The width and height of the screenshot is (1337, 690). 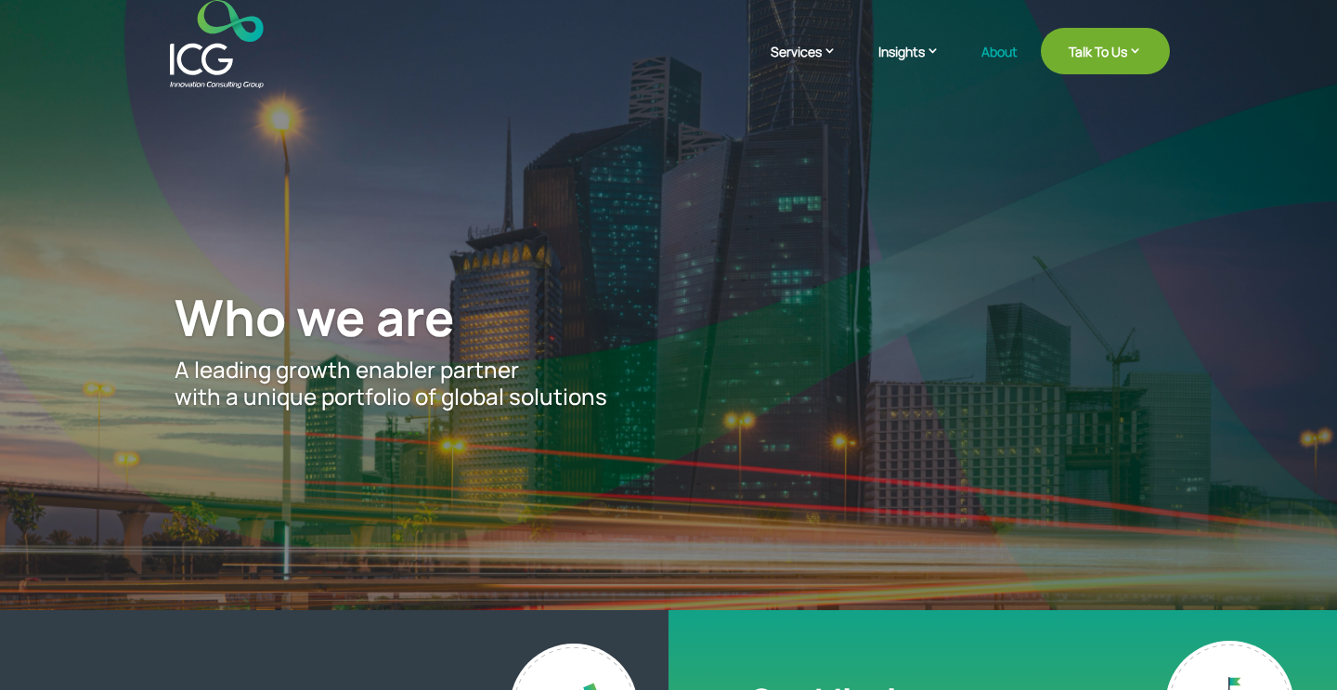 I want to click on a: About, so click(x=999, y=66).